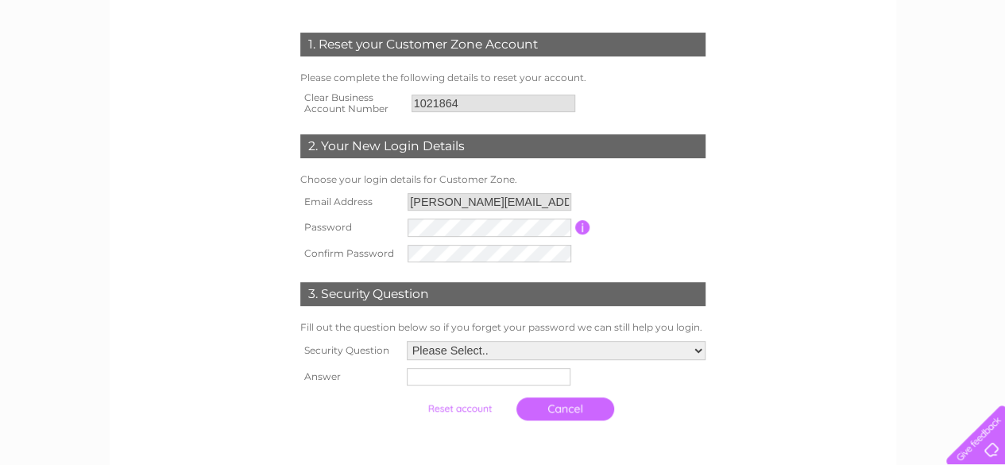  I want to click on a: Blog, so click(935, 73).